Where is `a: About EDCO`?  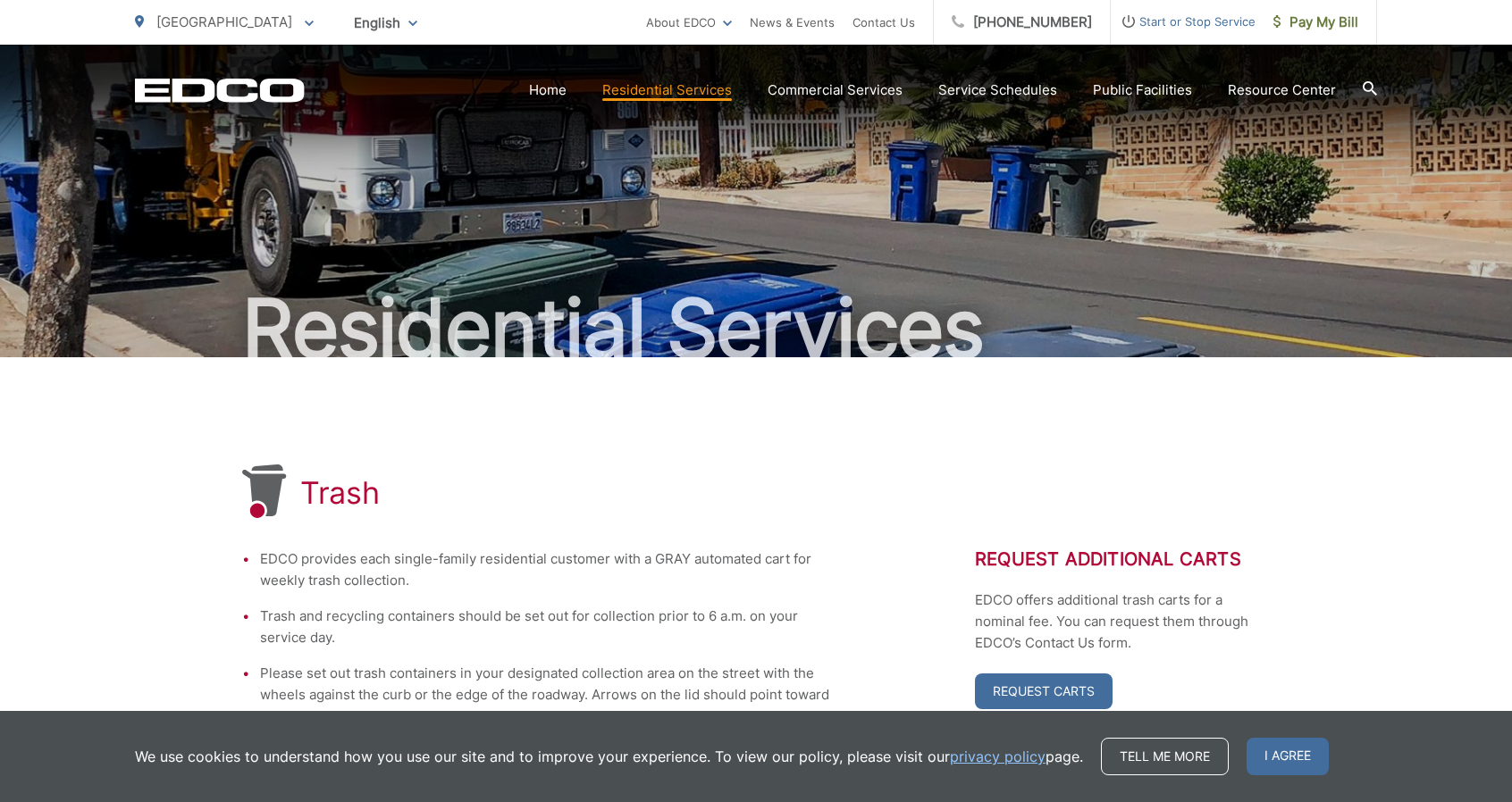 a: About EDCO is located at coordinates (689, 22).